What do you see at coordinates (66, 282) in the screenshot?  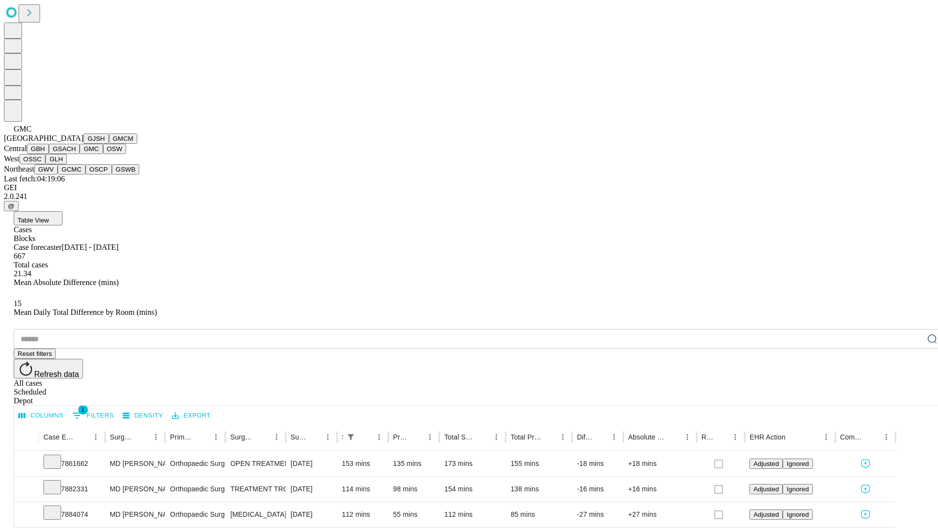 I see `span: Mean Absolute Difference (mins)` at bounding box center [66, 282].